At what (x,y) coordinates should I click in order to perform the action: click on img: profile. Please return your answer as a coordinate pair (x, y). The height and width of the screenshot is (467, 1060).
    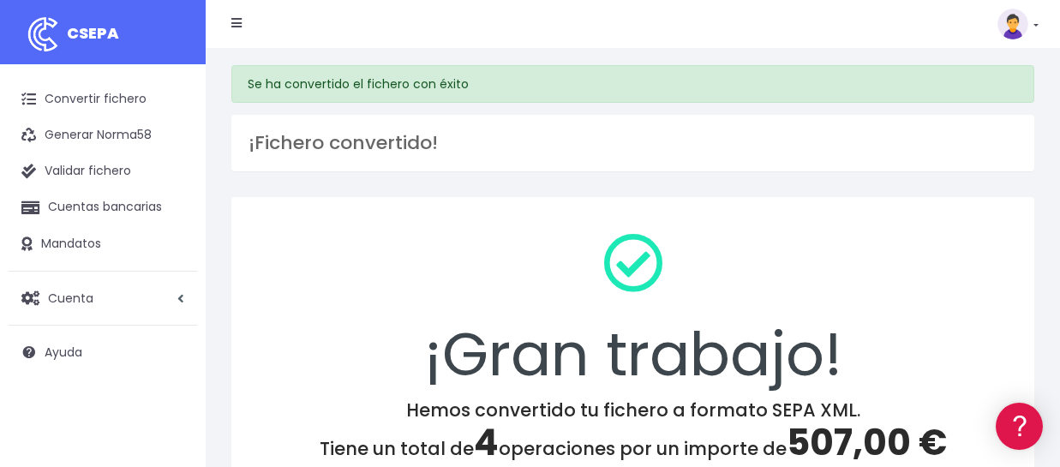
    Looking at the image, I should click on (1013, 24).